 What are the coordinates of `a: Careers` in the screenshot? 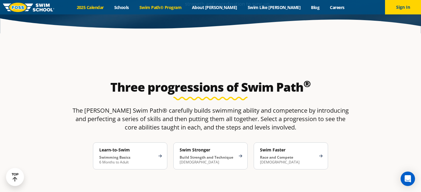 It's located at (337, 7).